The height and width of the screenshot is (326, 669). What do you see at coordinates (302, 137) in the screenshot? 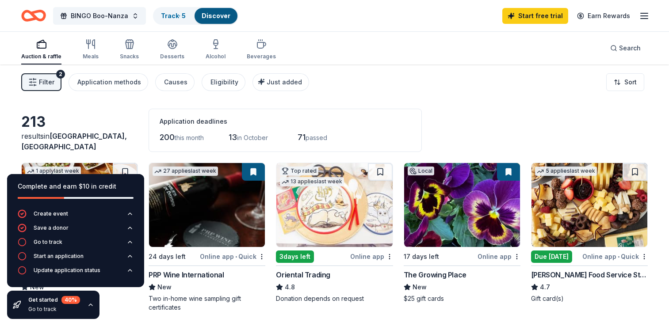
I see `span: 71` at bounding box center [302, 137].